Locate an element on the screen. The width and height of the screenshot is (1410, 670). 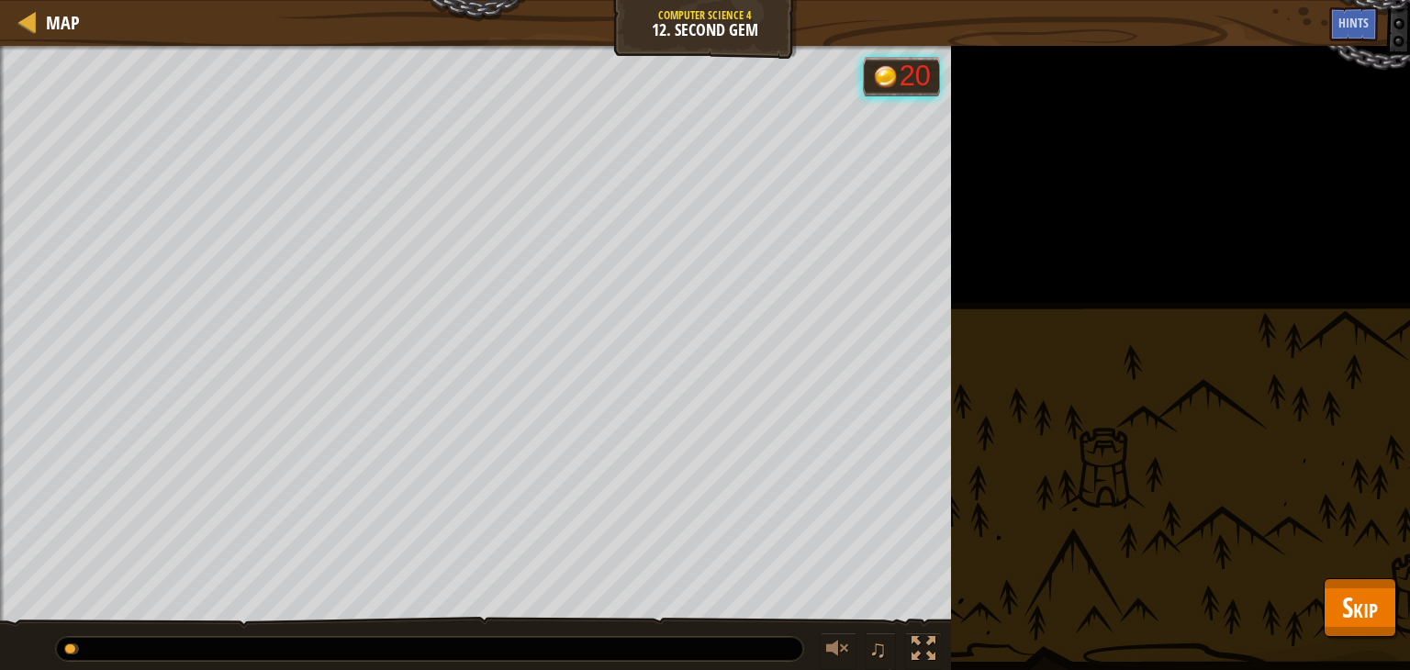
div: 20 is located at coordinates (915, 76).